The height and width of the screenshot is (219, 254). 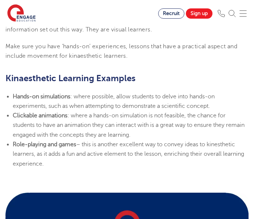 I want to click on span: : where possible, allow students to delve into hands-on experiments, such as when attempting to d..., so click(x=114, y=101).